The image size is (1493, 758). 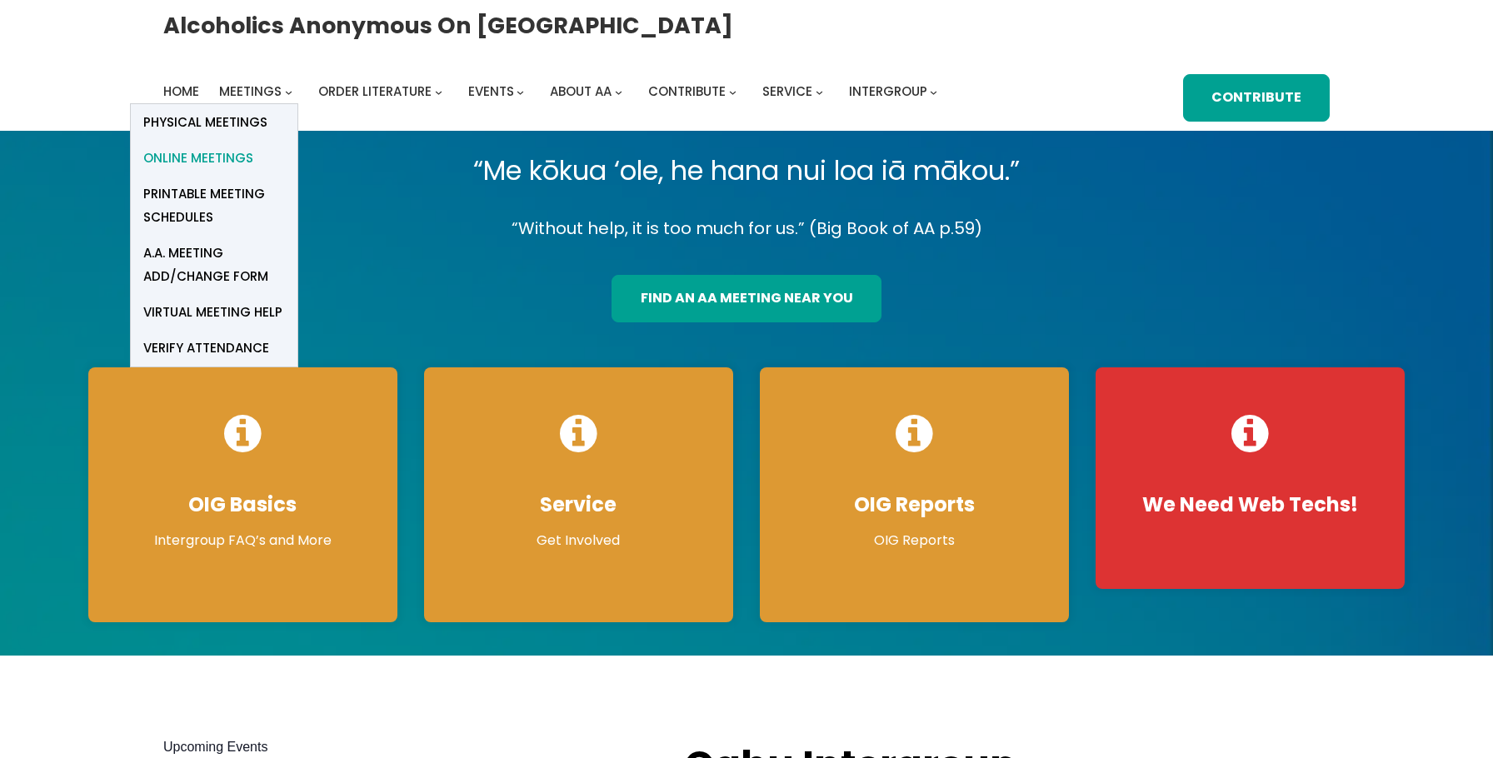 What do you see at coordinates (491, 91) in the screenshot?
I see `span: Events` at bounding box center [491, 91].